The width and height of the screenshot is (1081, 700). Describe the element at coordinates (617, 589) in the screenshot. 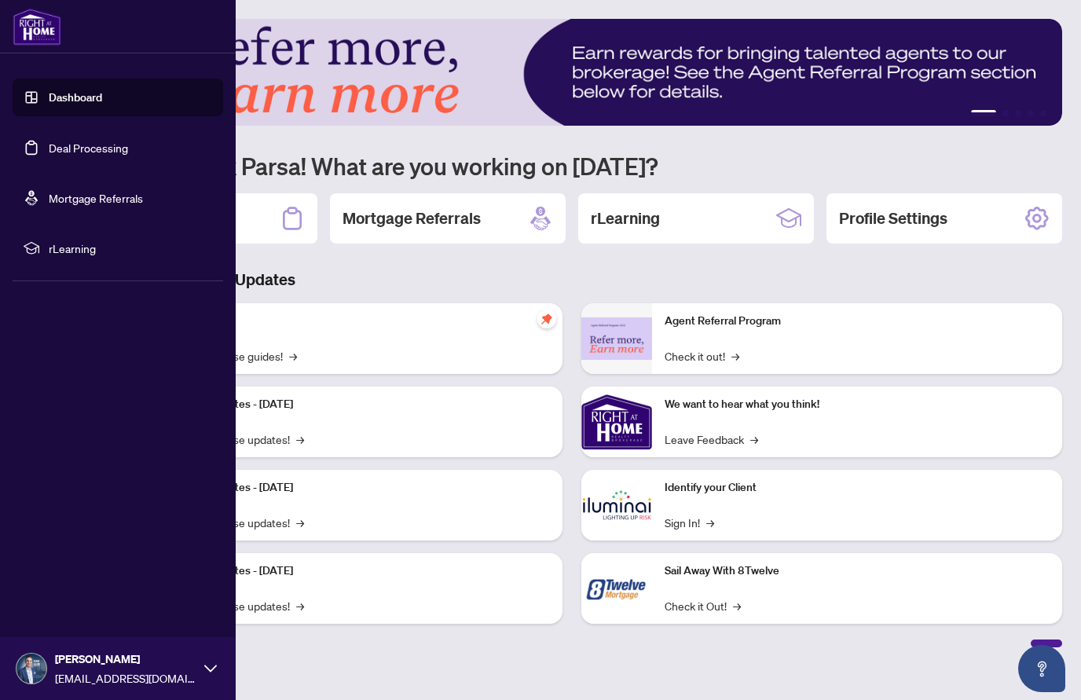

I see `img: Sail Away With 8Twelve` at that location.